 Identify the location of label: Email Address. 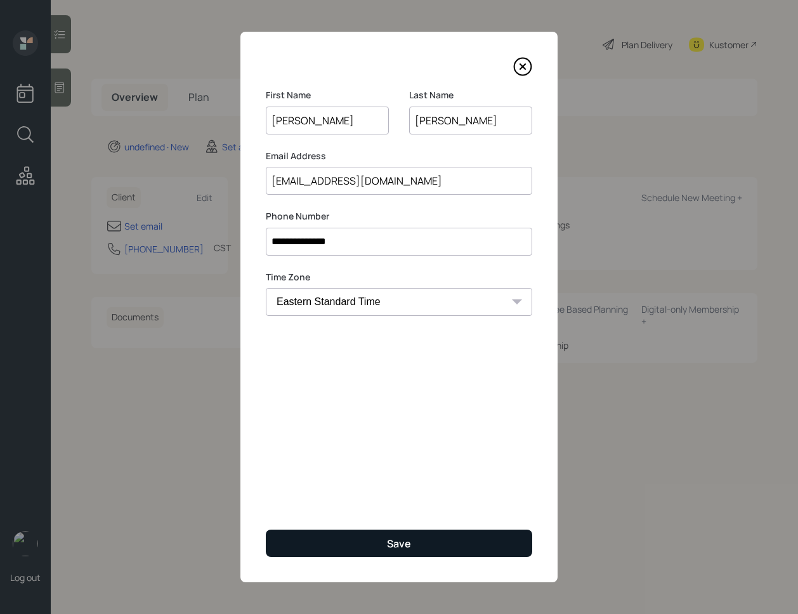
(399, 156).